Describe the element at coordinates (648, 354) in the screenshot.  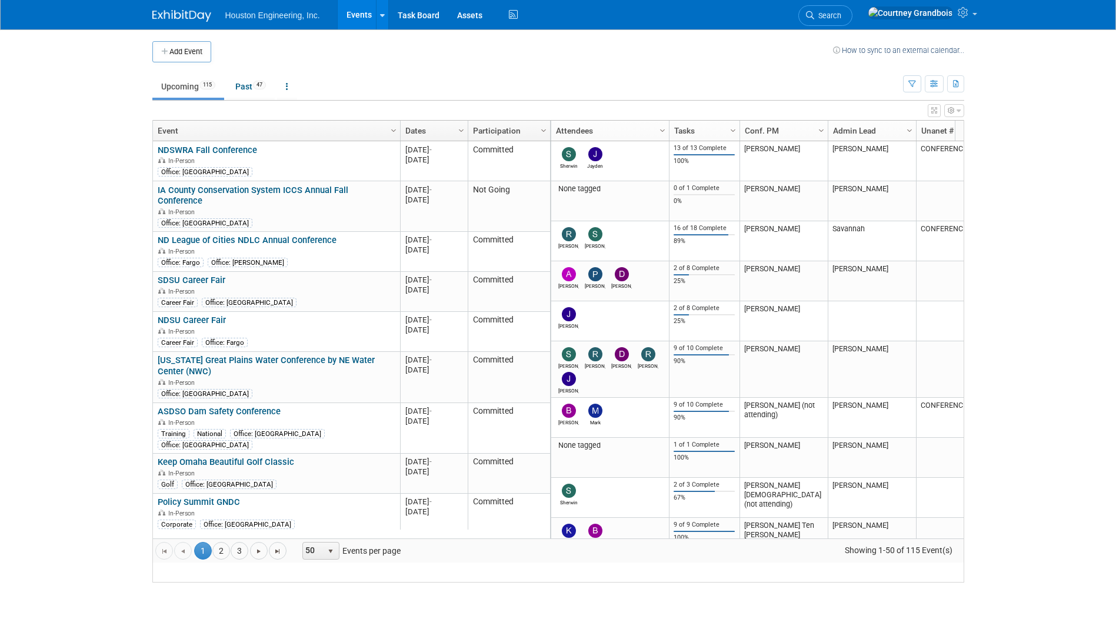
I see `img: Ryan Winkel` at that location.